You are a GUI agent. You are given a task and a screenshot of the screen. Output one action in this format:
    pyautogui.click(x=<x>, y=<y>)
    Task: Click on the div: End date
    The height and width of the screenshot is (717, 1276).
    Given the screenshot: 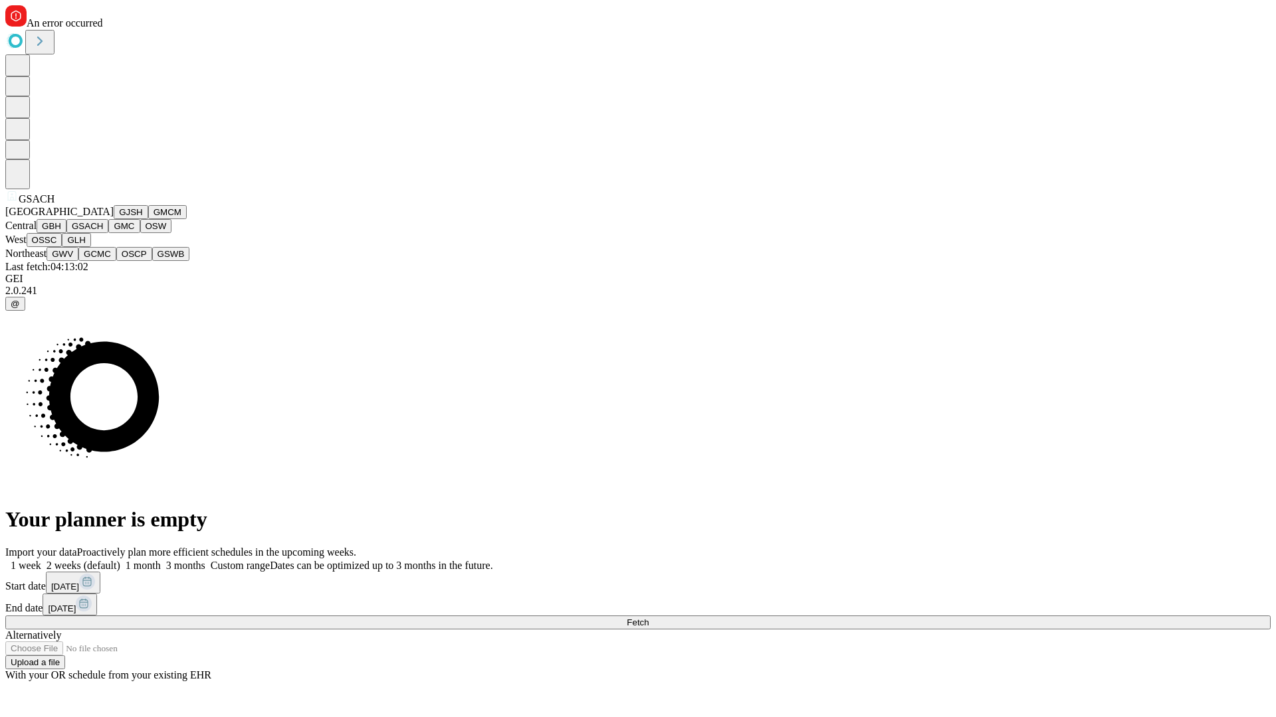 What is the action you would take?
    pyautogui.click(x=638, y=605)
    